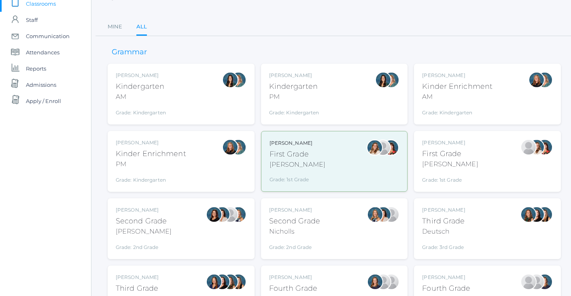 The width and height of the screenshot is (571, 296). Describe the element at coordinates (444, 231) in the screenshot. I see `div: Deutsch` at that location.